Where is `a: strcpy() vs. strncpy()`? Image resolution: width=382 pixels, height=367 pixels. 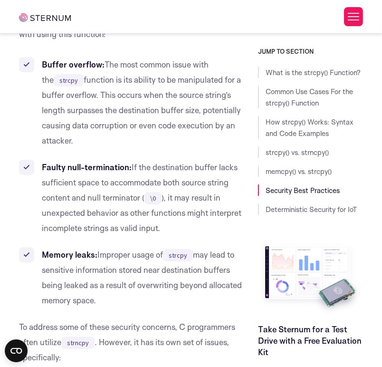
a: strcpy() vs. strncpy() is located at coordinates (297, 152).